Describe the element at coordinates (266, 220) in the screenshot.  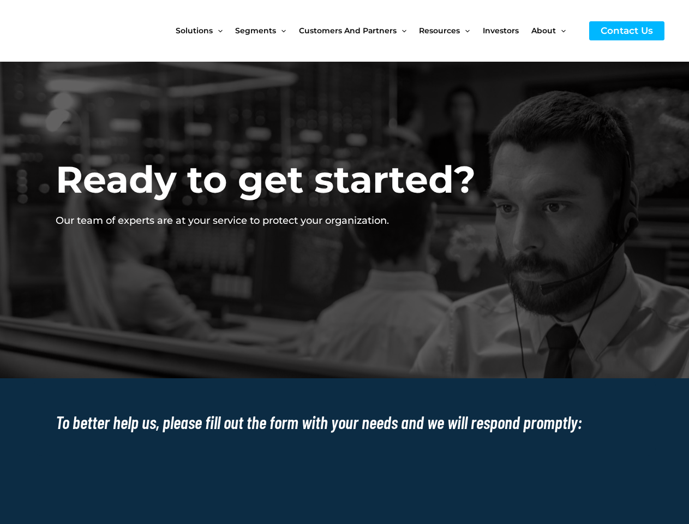
I see `p: Our team of experts are at your service to protect your organization.` at that location.